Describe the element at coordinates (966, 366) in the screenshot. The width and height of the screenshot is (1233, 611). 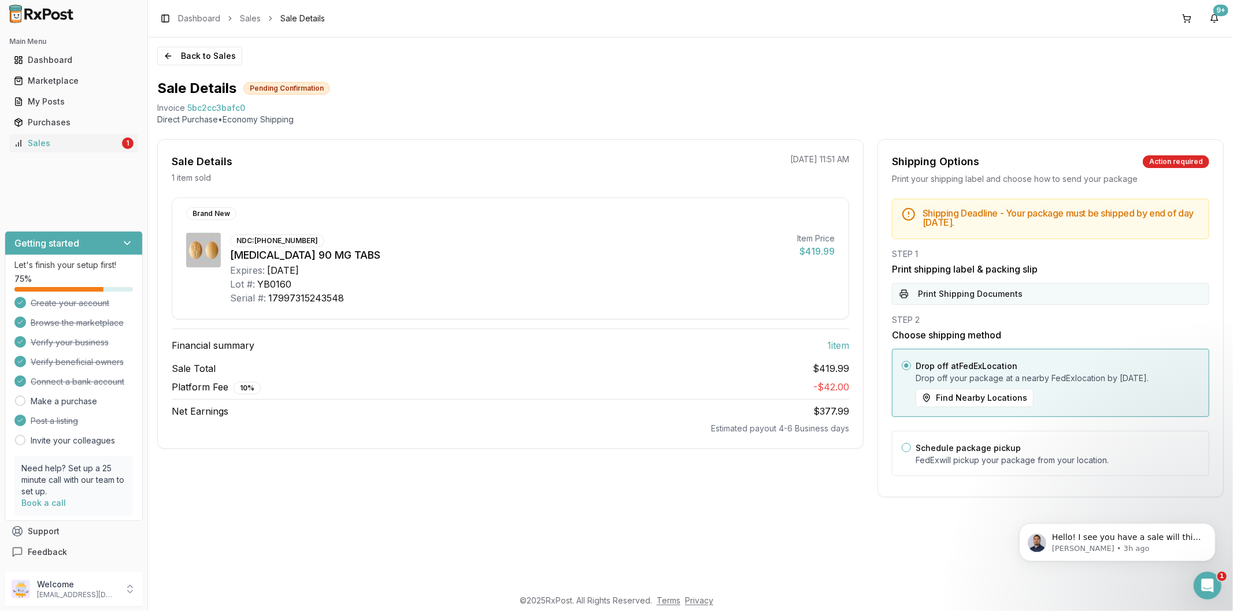
I see `label: Drop off at FedEx Location` at that location.